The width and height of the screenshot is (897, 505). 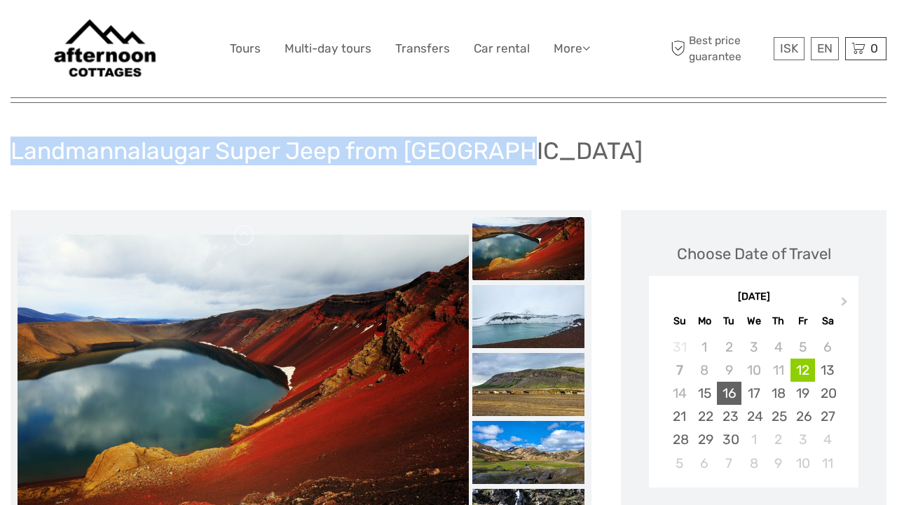 What do you see at coordinates (245, 48) in the screenshot?
I see `a: Tours` at bounding box center [245, 48].